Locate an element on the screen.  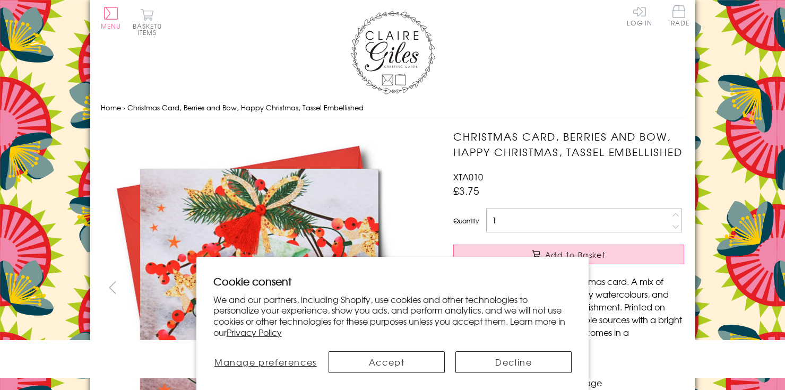
label: Quantity is located at coordinates (466, 221).